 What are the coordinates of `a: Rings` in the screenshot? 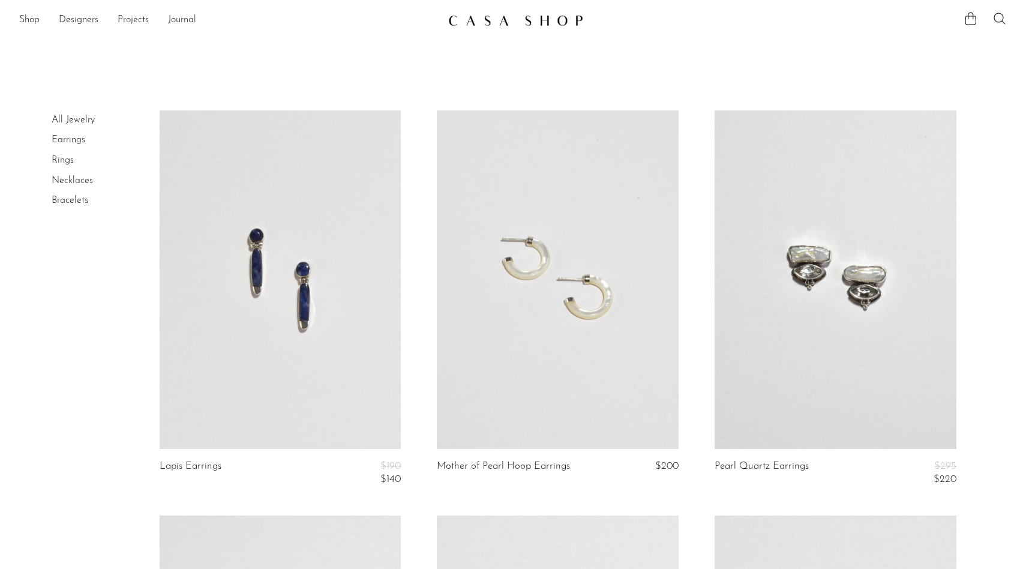 It's located at (62, 160).